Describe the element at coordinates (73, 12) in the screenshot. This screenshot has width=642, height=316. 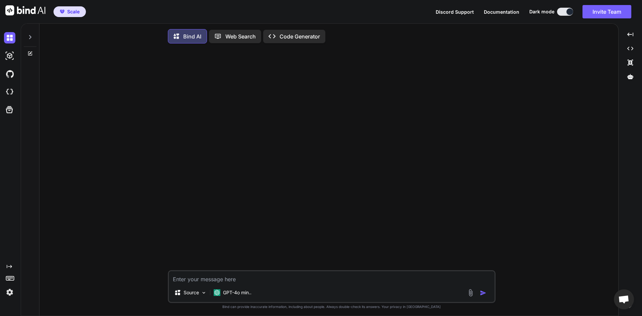
I see `span: Scale` at that location.